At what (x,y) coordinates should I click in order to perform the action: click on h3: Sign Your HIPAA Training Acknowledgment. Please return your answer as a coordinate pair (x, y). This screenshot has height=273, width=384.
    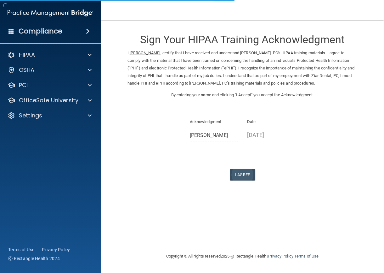
    Looking at the image, I should click on (243, 39).